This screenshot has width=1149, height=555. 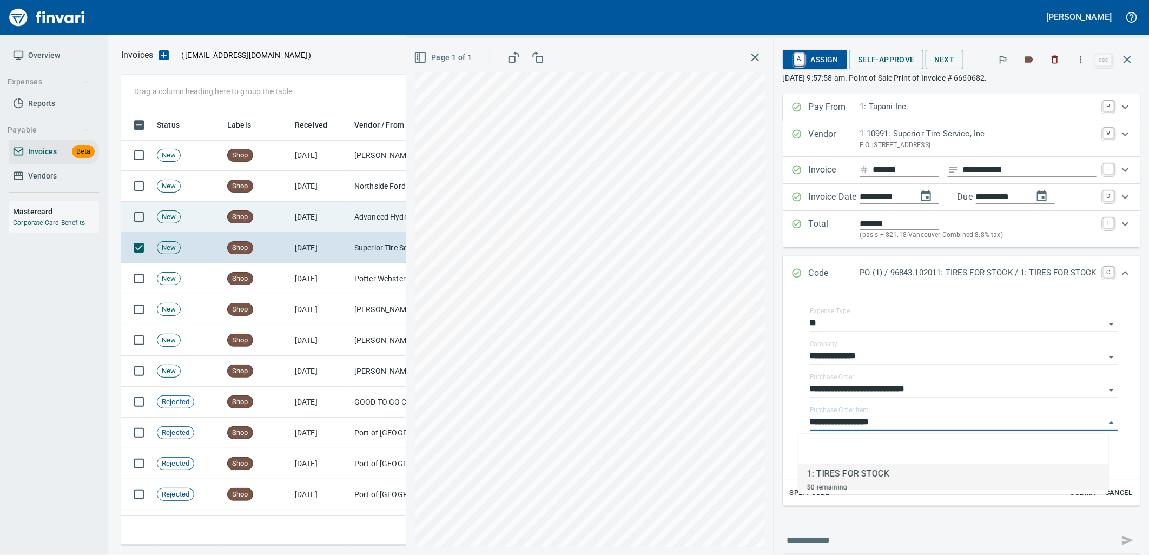 What do you see at coordinates (810, 493) in the screenshot?
I see `button: Split Code` at bounding box center [810, 493].